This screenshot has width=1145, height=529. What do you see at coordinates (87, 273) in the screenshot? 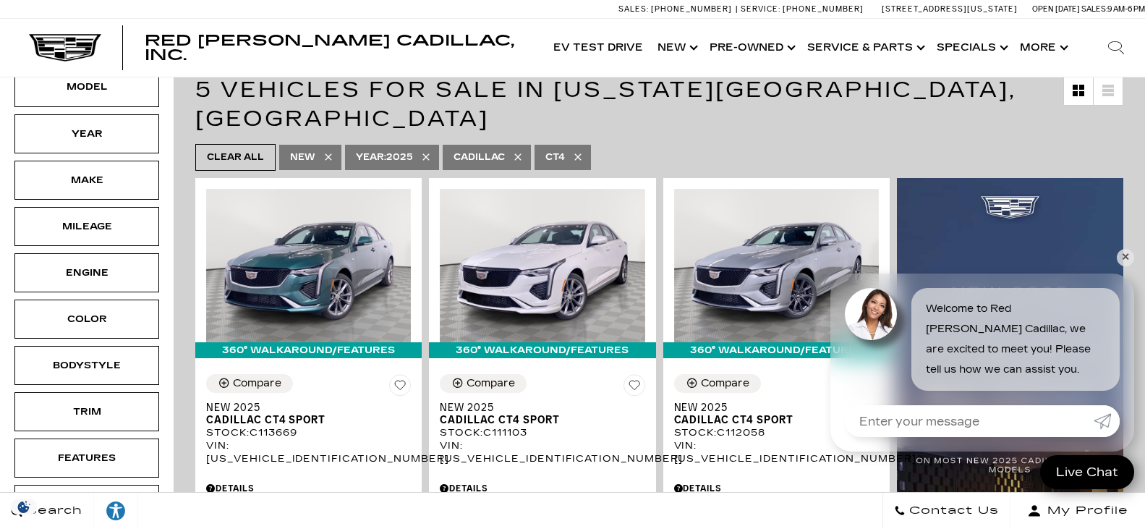
I see `div: Engine` at bounding box center [87, 273].